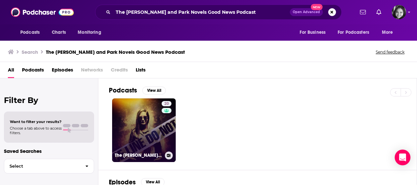 This screenshot has width=417, height=185. I want to click on button: View All, so click(154, 90).